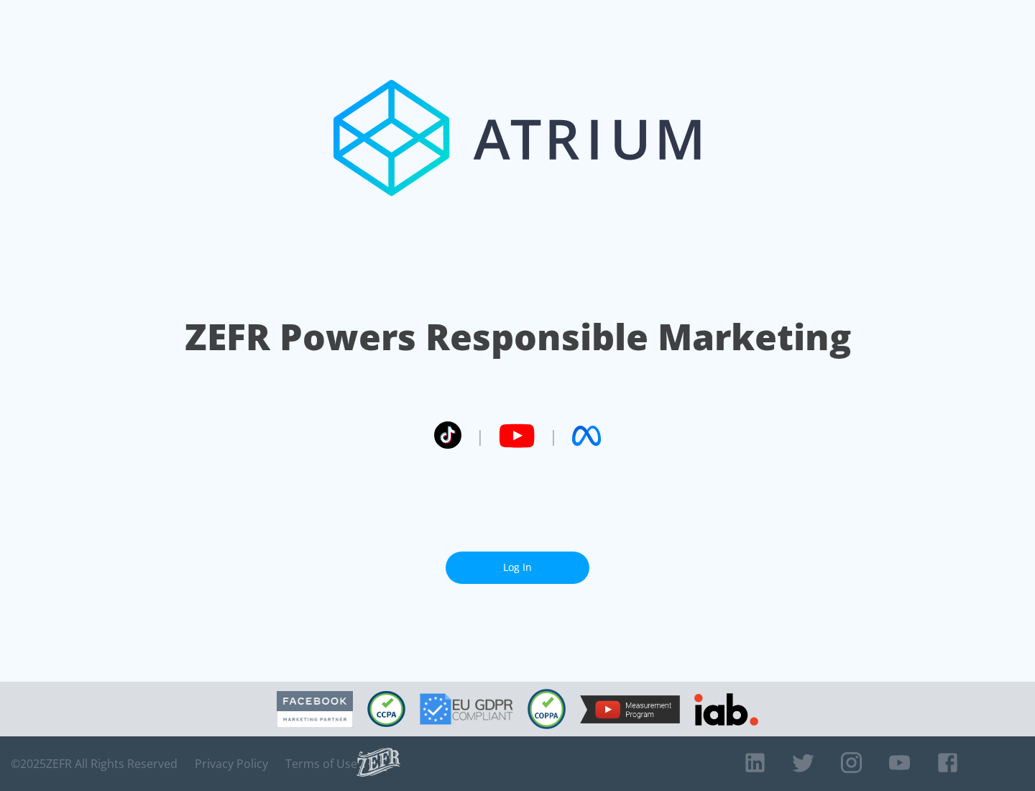 This screenshot has height=791, width=1035. I want to click on img: CCPA Compliant, so click(386, 709).